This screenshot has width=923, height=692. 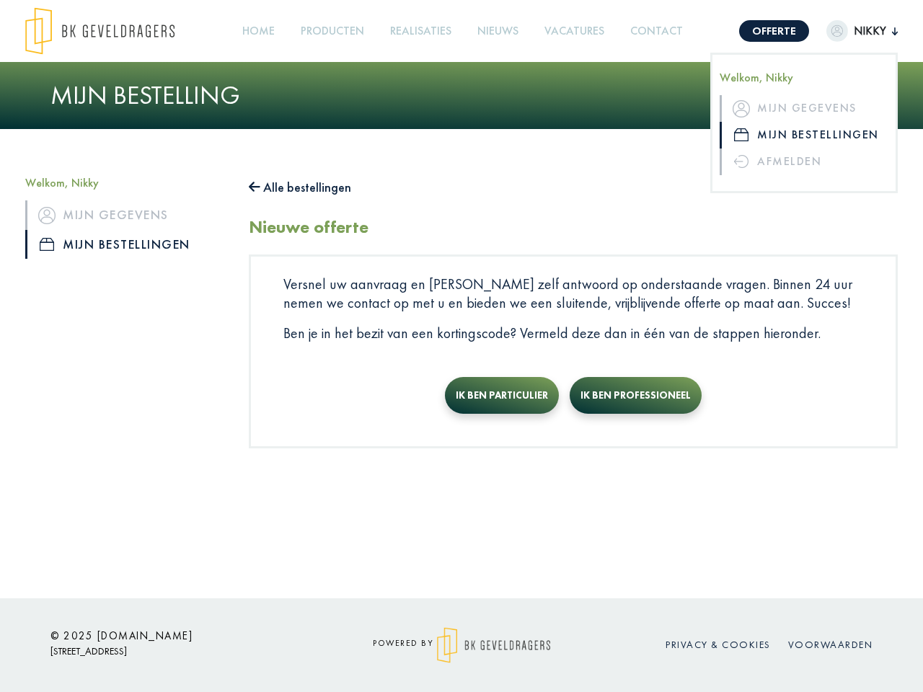 What do you see at coordinates (461, 645) in the screenshot?
I see `div: powered by` at bounding box center [461, 645].